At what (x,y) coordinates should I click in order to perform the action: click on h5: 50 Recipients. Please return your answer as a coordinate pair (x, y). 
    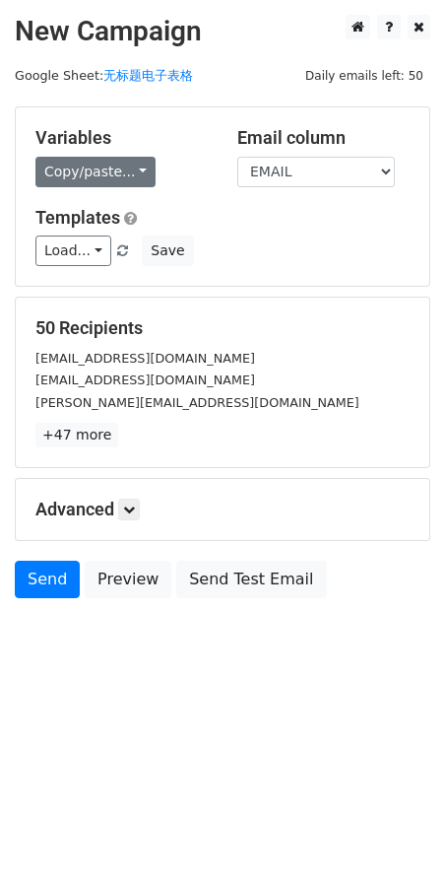
    Looking at the image, I should click on (223, 328).